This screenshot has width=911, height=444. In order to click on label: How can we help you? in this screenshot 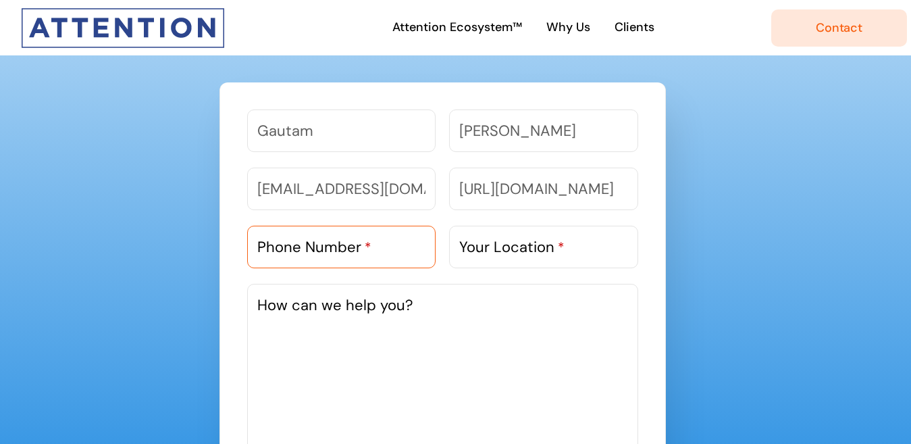, I will do `click(335, 304)`.